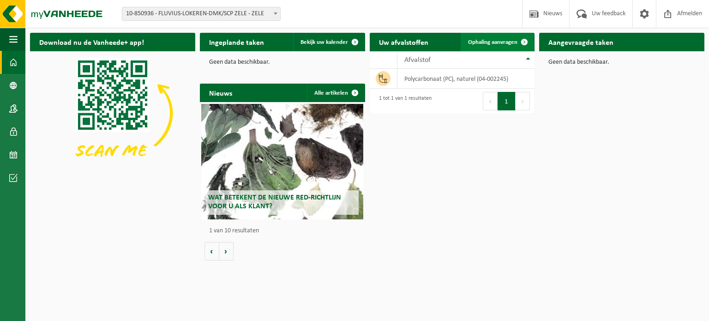  What do you see at coordinates (336, 93) in the screenshot?
I see `a: Alle artikelen` at bounding box center [336, 93].